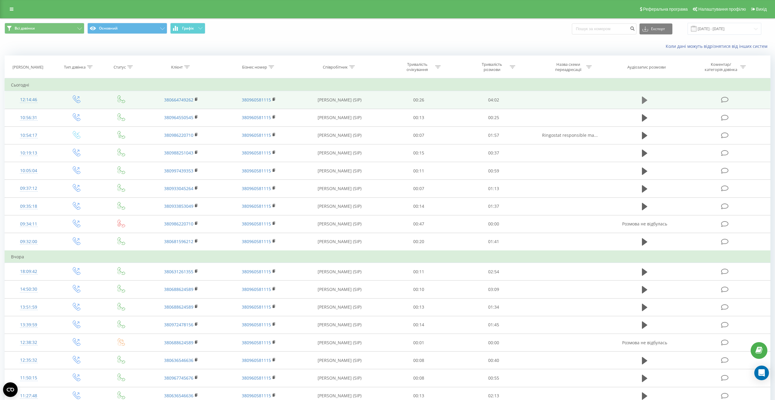 The image size is (775, 400). Describe the element at coordinates (177, 67) in the screenshot. I see `div: Клієнт` at that location.